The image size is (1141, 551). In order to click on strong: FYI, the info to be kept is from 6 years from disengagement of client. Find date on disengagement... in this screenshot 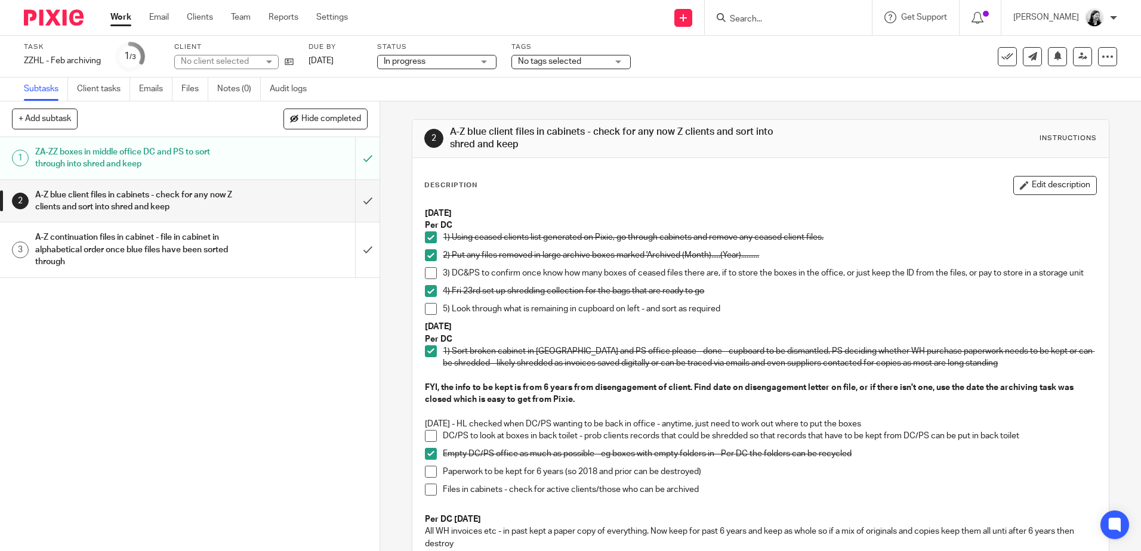, I will do `click(750, 394)`.